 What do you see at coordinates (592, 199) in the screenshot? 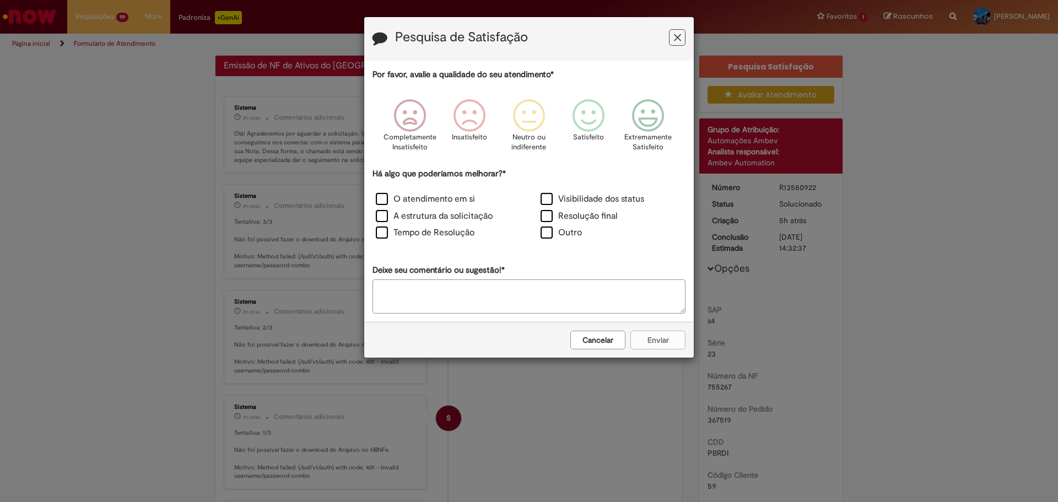
I see `label: Visibilidade dos status` at bounding box center [592, 199].